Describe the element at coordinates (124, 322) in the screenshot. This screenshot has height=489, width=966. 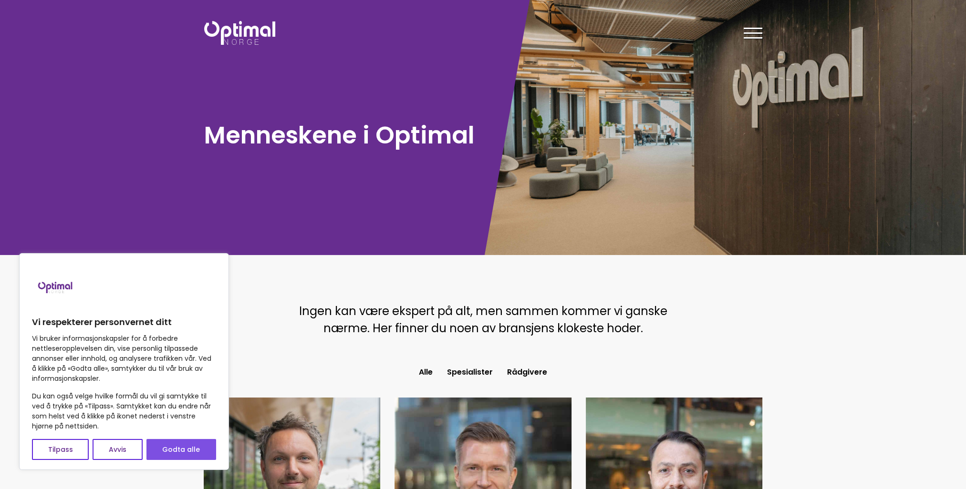
I see `p: Vi respekterer personvernet ditt` at that location.